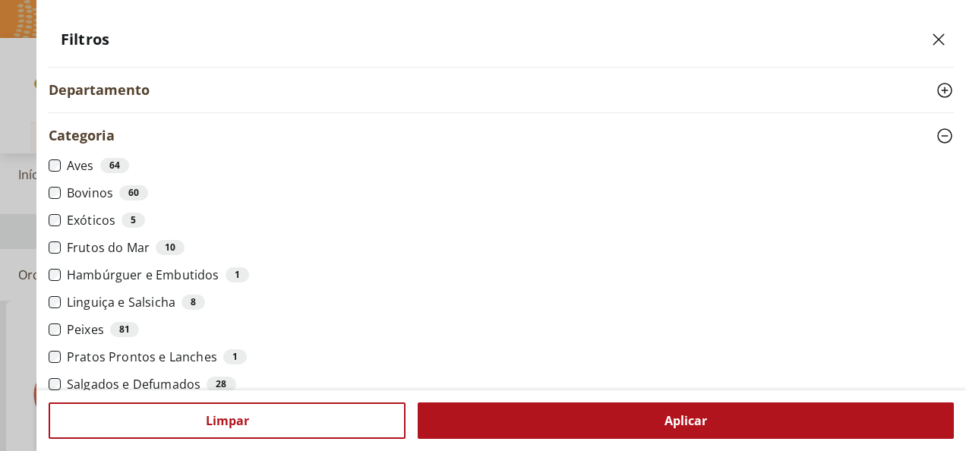  What do you see at coordinates (221, 384) in the screenshot?
I see `div: 28` at bounding box center [221, 384].